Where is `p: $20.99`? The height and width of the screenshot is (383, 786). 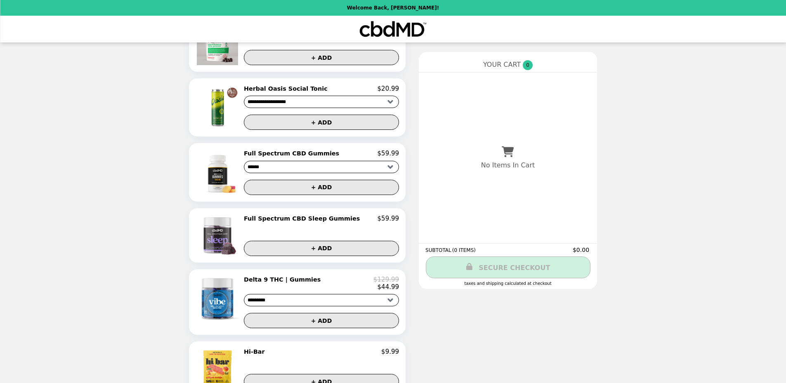
p: $20.99 is located at coordinates (388, 89).